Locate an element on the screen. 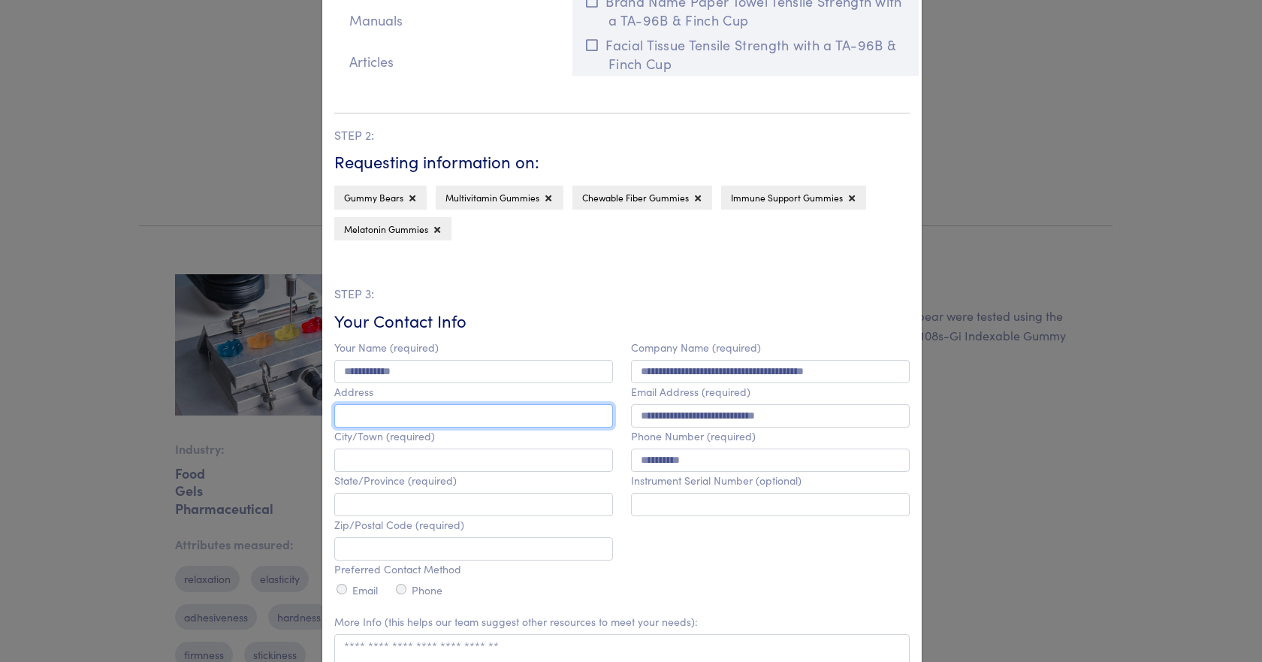 This screenshot has height=662, width=1262. span: Multivitamin Gummies is located at coordinates (492, 197).